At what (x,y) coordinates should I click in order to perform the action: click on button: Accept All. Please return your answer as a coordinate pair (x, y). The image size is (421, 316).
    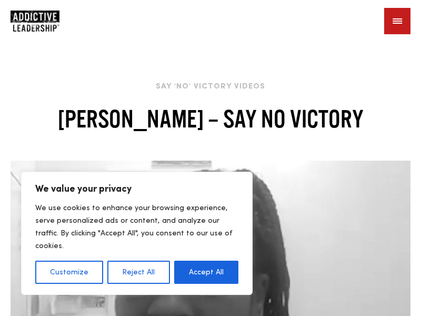
    Looking at the image, I should click on (206, 272).